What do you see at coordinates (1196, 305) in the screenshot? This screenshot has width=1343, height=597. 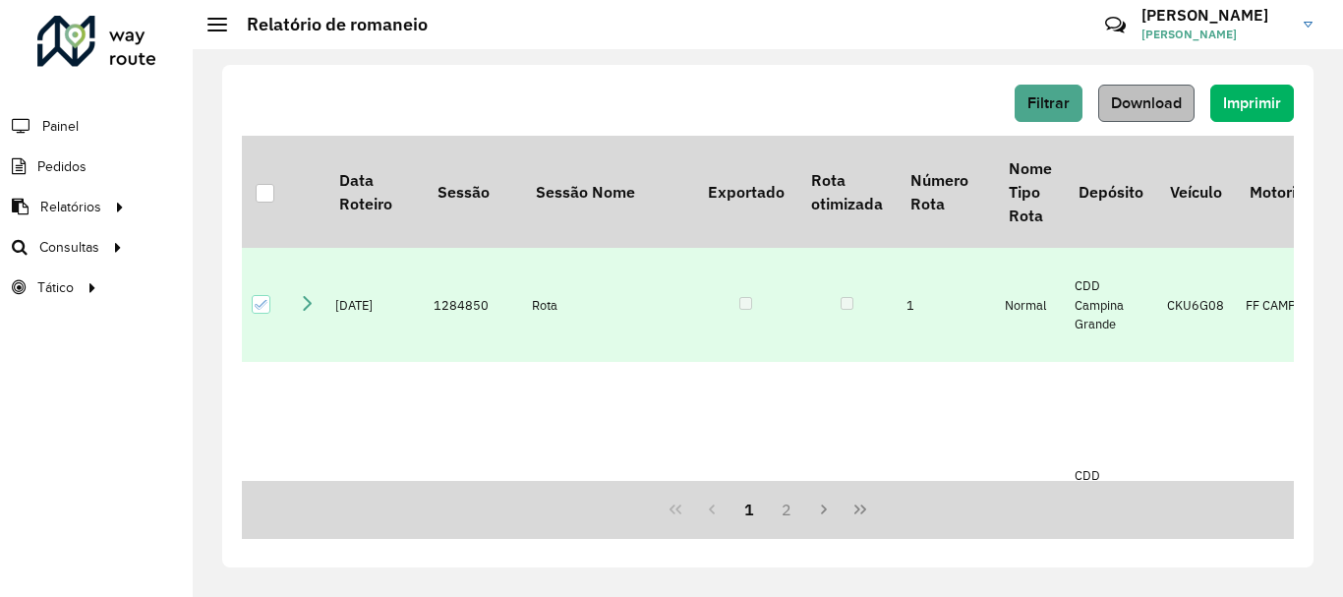 I see `td: CKU6G08` at bounding box center [1196, 305].